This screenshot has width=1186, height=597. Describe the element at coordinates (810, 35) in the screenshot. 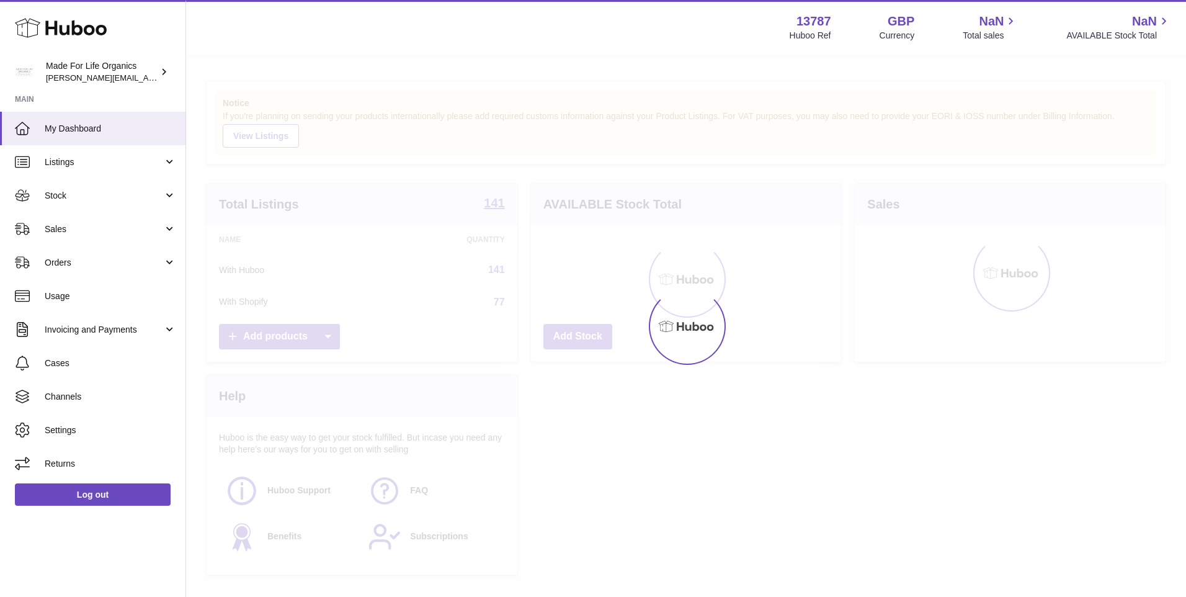

I see `div: Huboo Ref` at that location.